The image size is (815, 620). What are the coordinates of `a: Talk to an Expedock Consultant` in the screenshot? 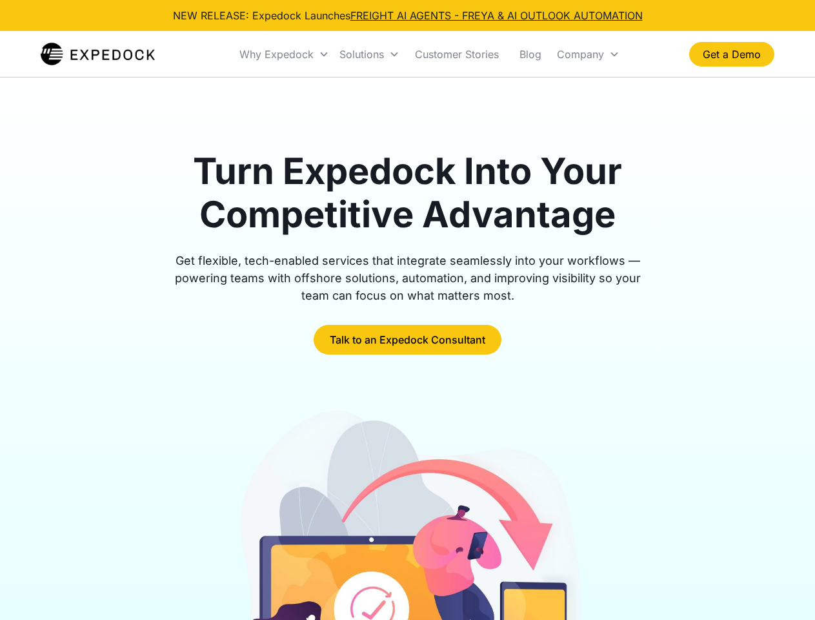 It's located at (407, 340).